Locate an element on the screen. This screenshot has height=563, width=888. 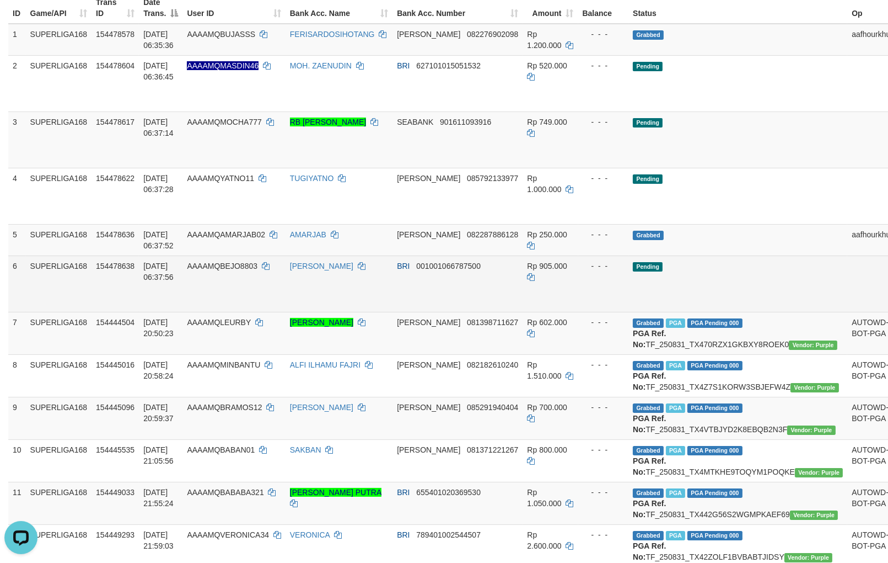
span: Copy 627101015051532 to clipboard is located at coordinates (448, 66).